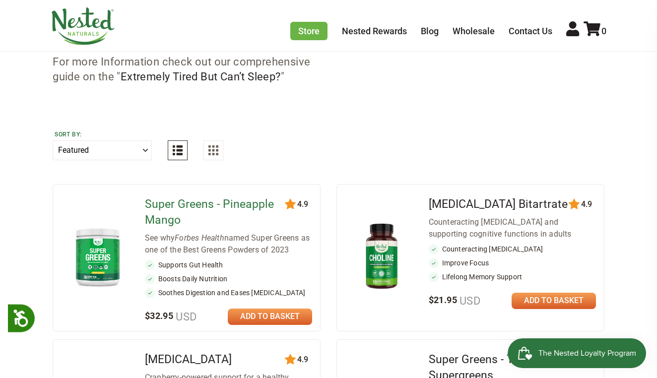 This screenshot has height=378, width=657. Describe the element at coordinates (531, 31) in the screenshot. I see `a: Contact Us` at that location.